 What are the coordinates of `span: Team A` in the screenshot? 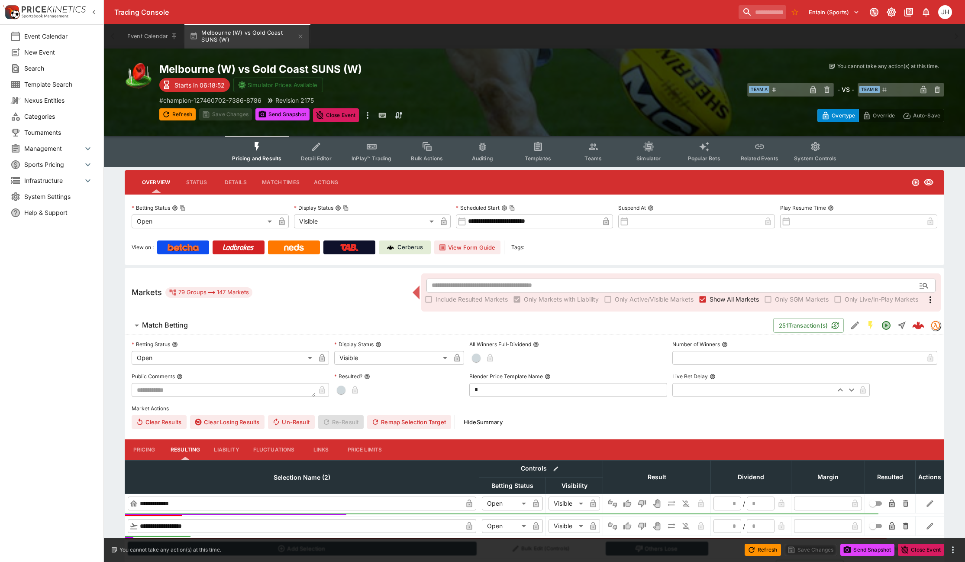 It's located at (759, 89).